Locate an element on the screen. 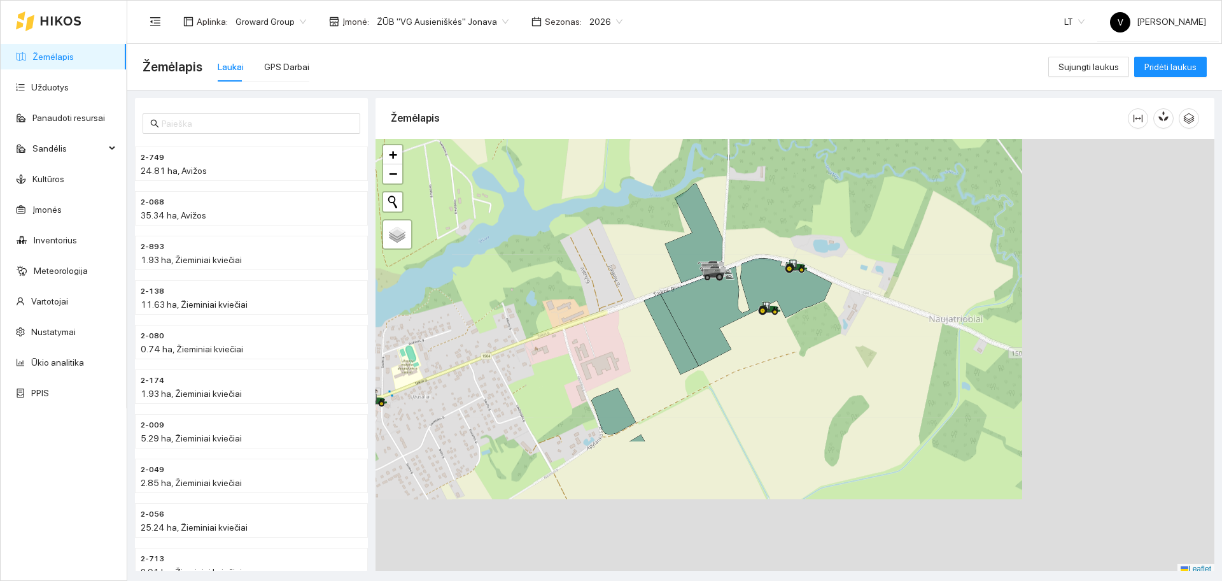 The width and height of the screenshot is (1222, 581). span: ŽŪB "VG Ausieniškės" Jonava is located at coordinates (442, 22).